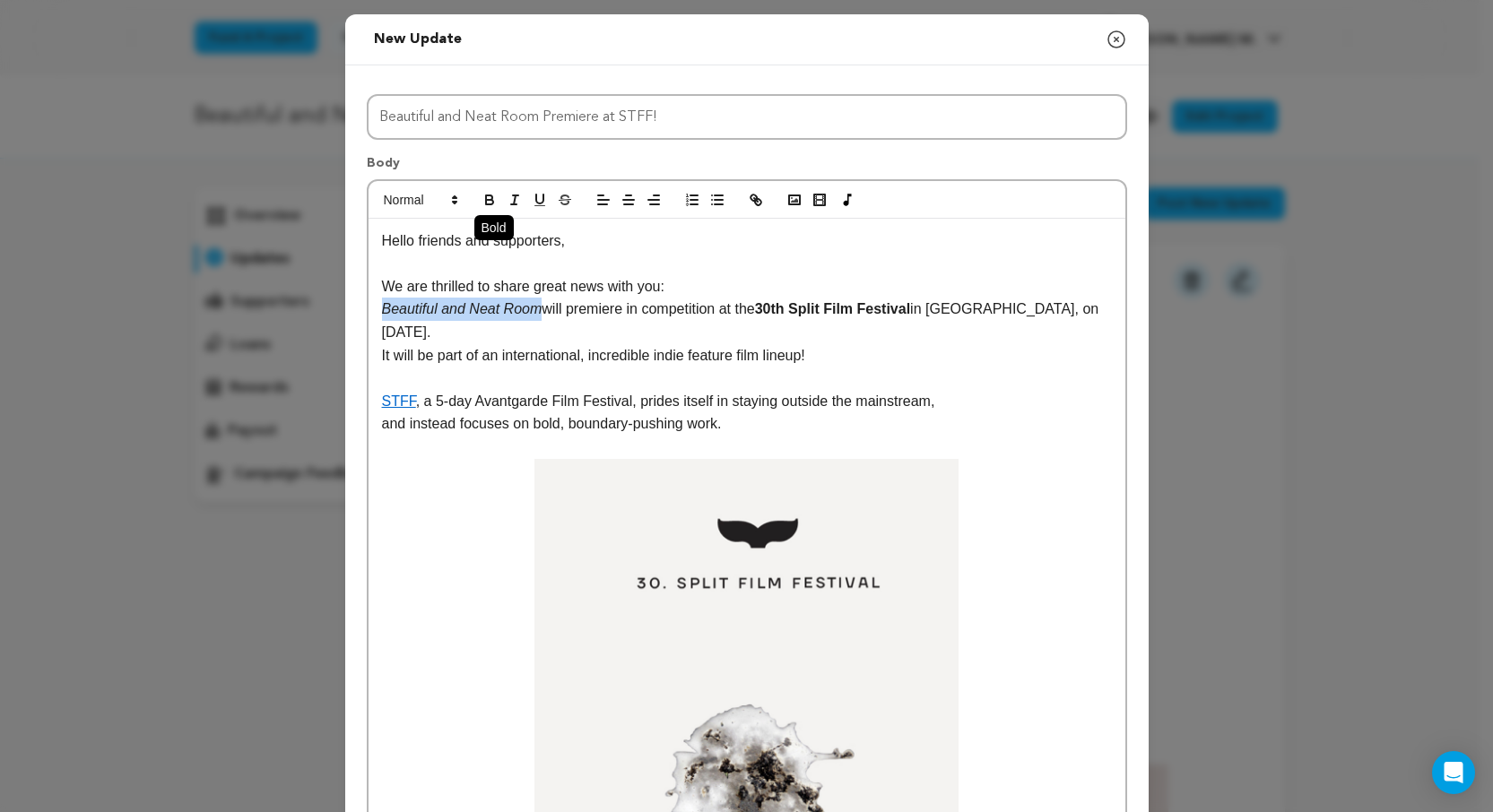  Describe the element at coordinates (747, 241) in the screenshot. I see `p: Hello friends and supporters,` at that location.